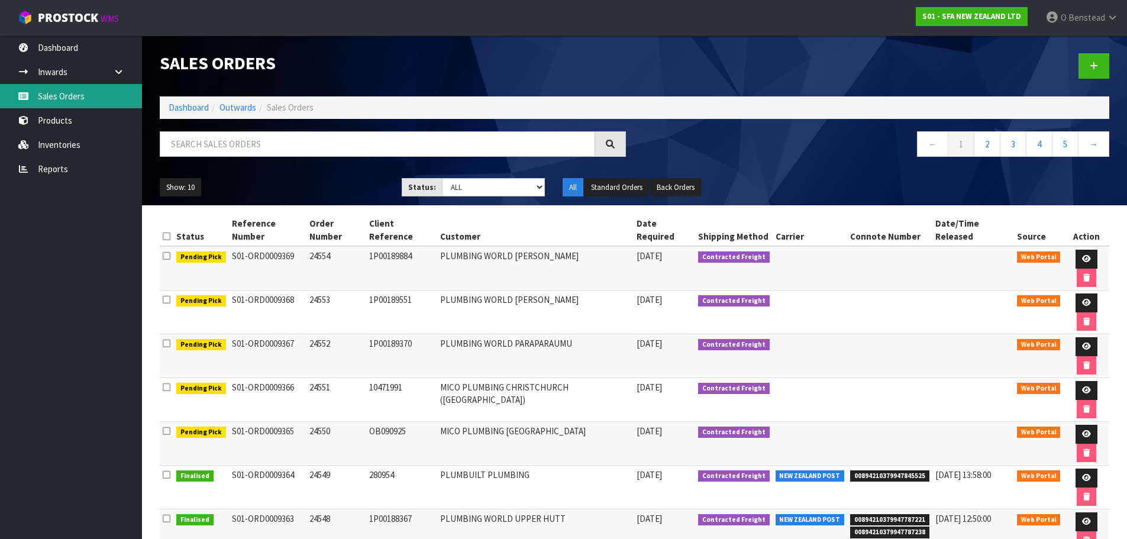 This screenshot has height=539, width=1127. What do you see at coordinates (1039, 144) in the screenshot?
I see `a: 4` at bounding box center [1039, 144].